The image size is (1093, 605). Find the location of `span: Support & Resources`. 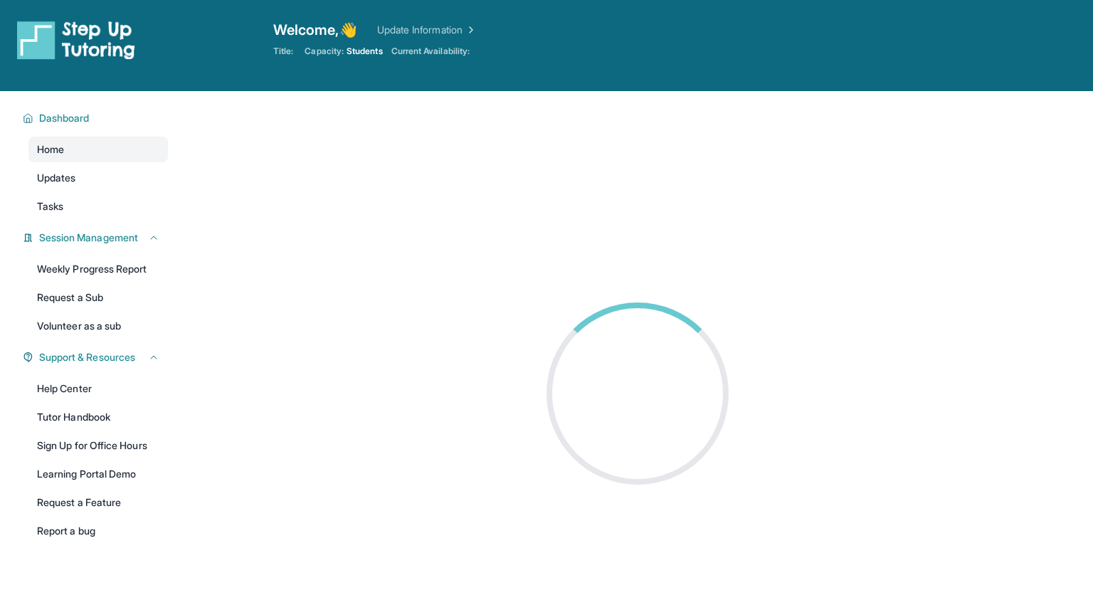

span: Support & Resources is located at coordinates (87, 357).